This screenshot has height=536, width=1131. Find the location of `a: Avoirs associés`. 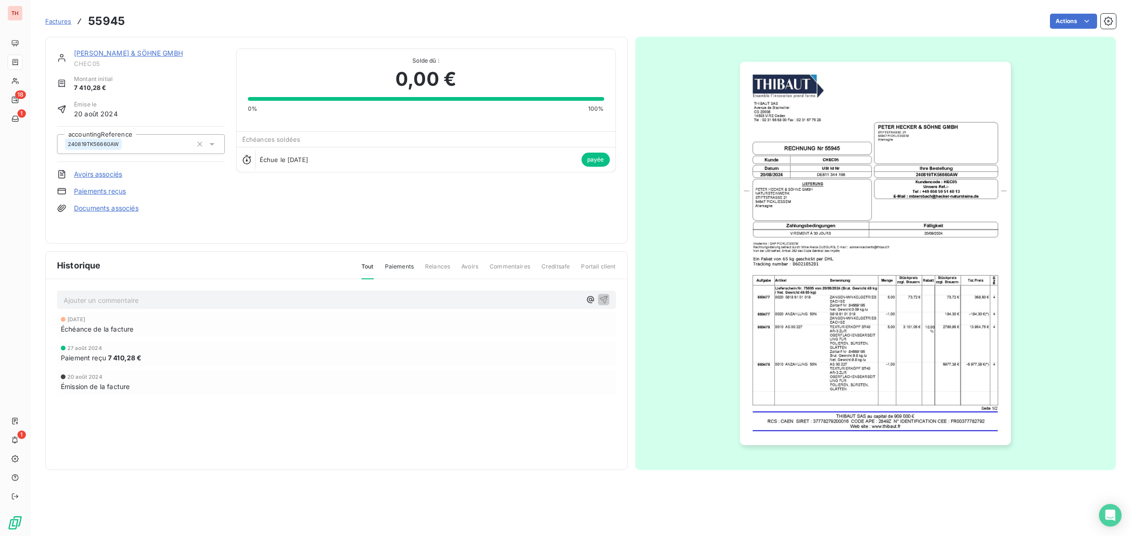

a: Avoirs associés is located at coordinates (98, 174).